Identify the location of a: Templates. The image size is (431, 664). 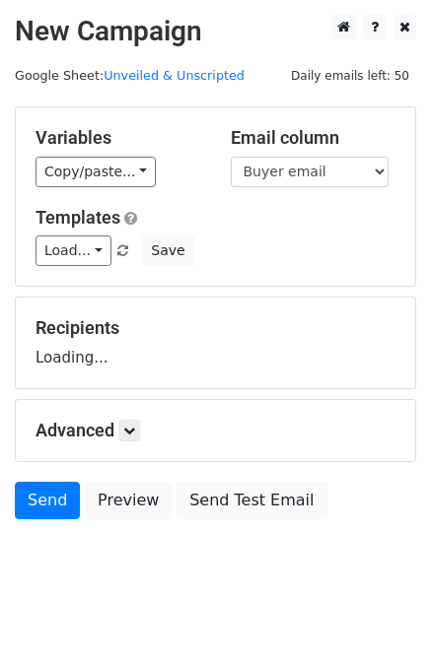
(78, 217).